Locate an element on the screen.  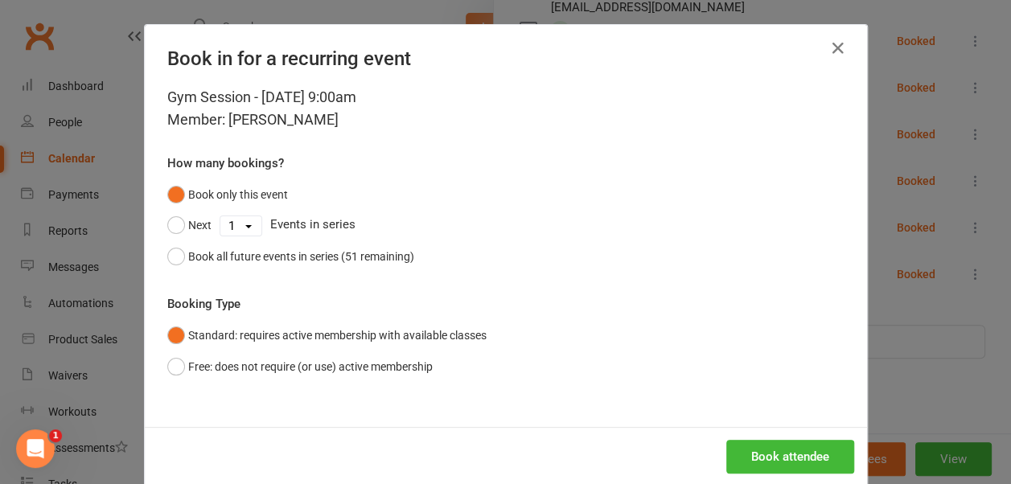
button: Book attendee is located at coordinates (790, 457).